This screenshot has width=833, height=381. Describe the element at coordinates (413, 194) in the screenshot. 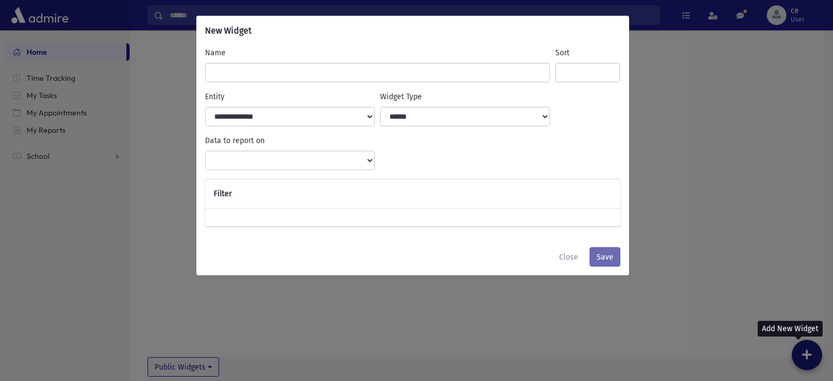

I see `div: Filter` at that location.